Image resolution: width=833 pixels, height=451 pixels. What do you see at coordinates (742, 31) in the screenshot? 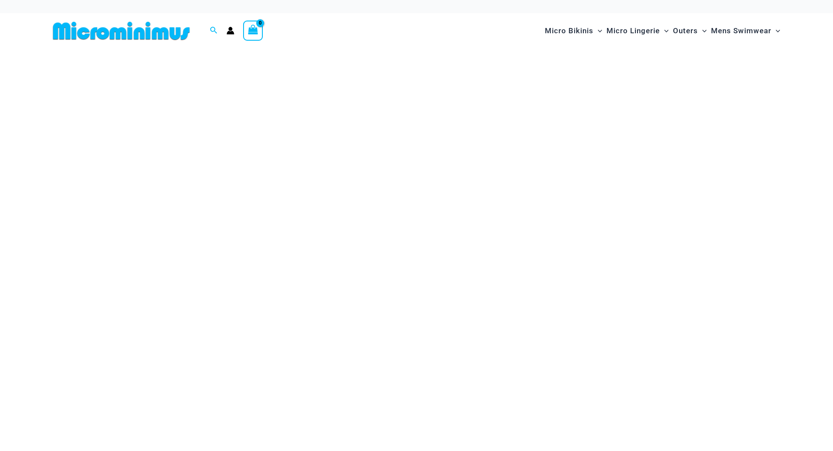
I see `span: Mens Swimwear` at bounding box center [742, 31].